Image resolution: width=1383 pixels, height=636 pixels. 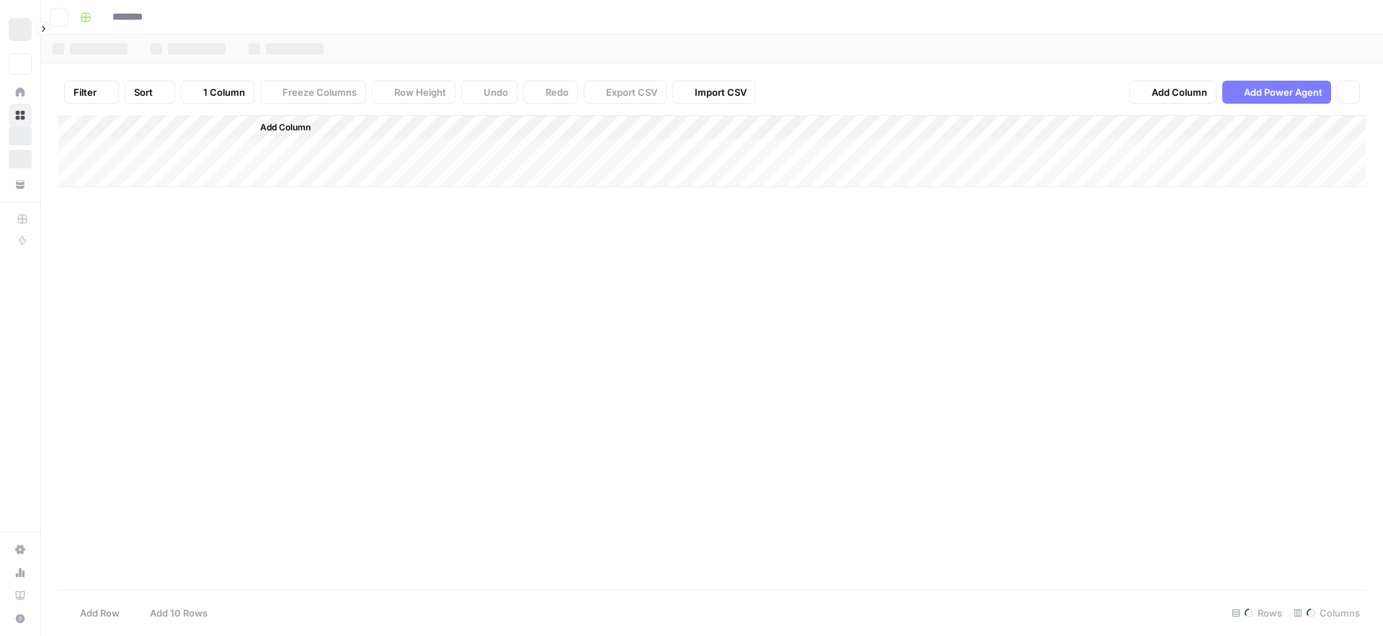 What do you see at coordinates (714, 92) in the screenshot?
I see `button: Import CSV` at bounding box center [714, 92].